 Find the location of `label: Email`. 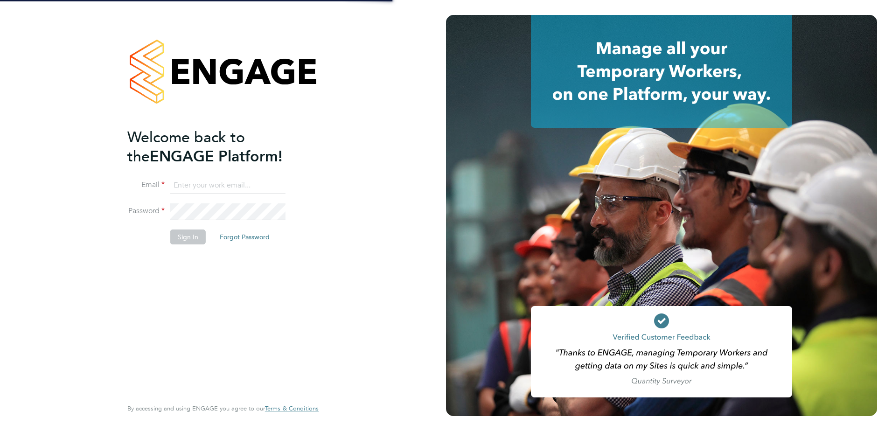

label: Email is located at coordinates (146, 185).